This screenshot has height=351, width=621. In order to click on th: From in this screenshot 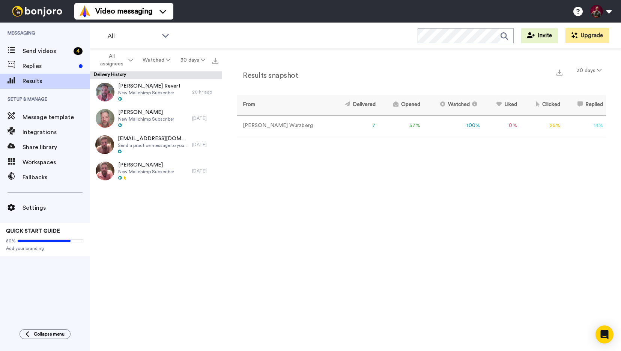, I will do `click(283, 105)`.